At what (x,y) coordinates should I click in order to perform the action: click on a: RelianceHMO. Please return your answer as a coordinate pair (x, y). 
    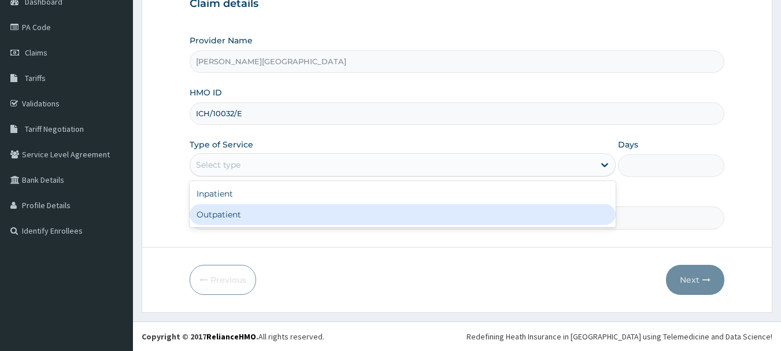
    Looking at the image, I should click on (231, 336).